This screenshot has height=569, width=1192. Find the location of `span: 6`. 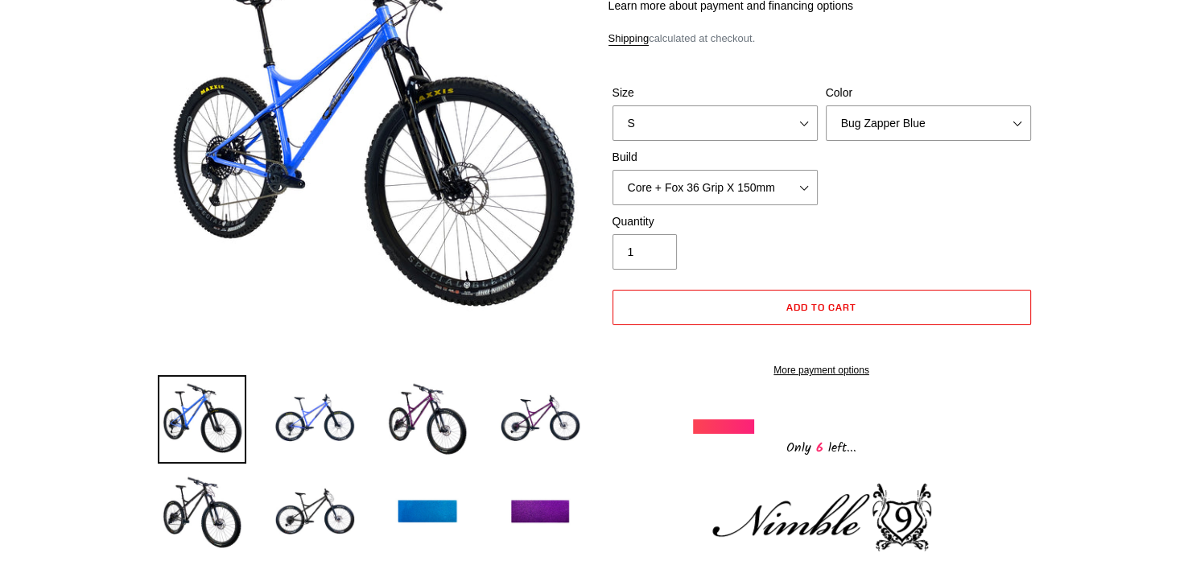

span: 6 is located at coordinates (820, 448).